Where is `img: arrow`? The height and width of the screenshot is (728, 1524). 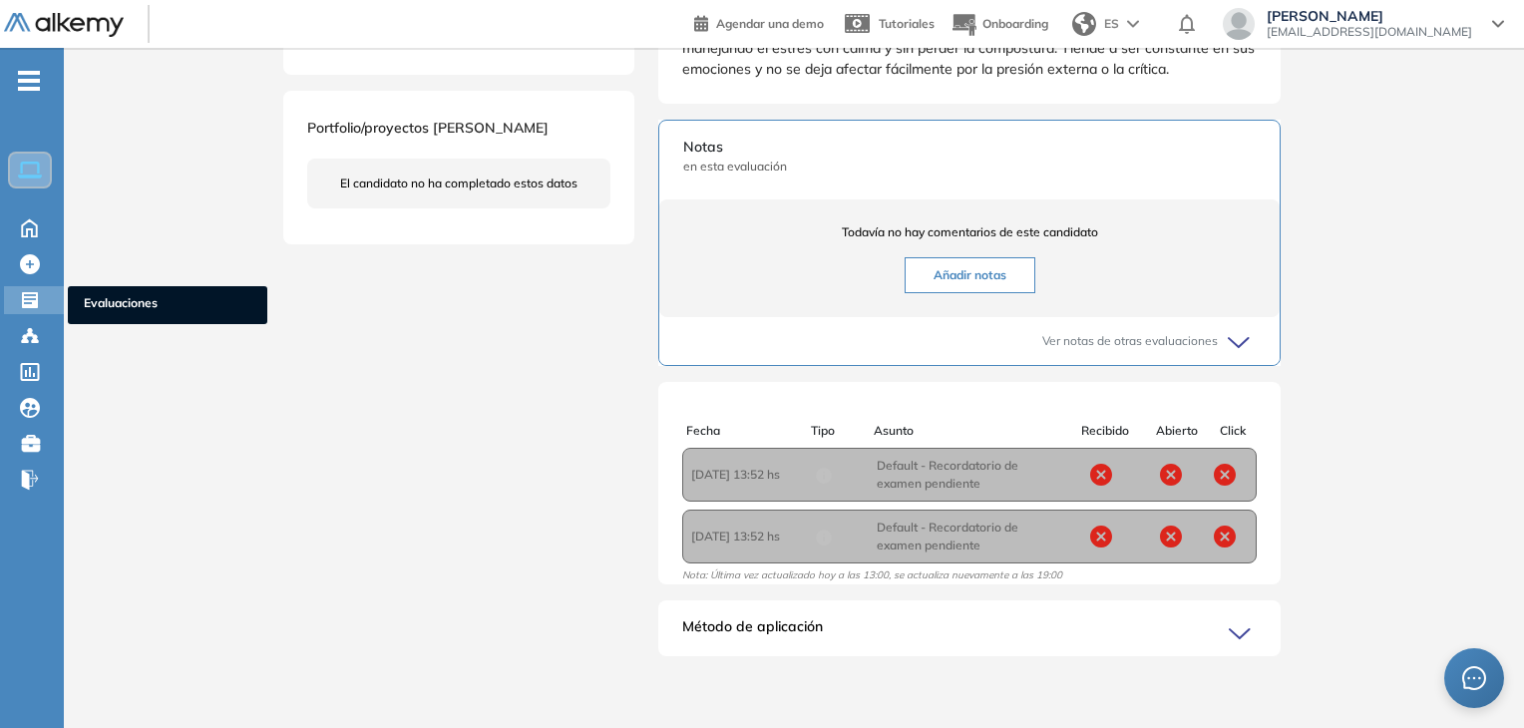
img: arrow is located at coordinates (1133, 24).